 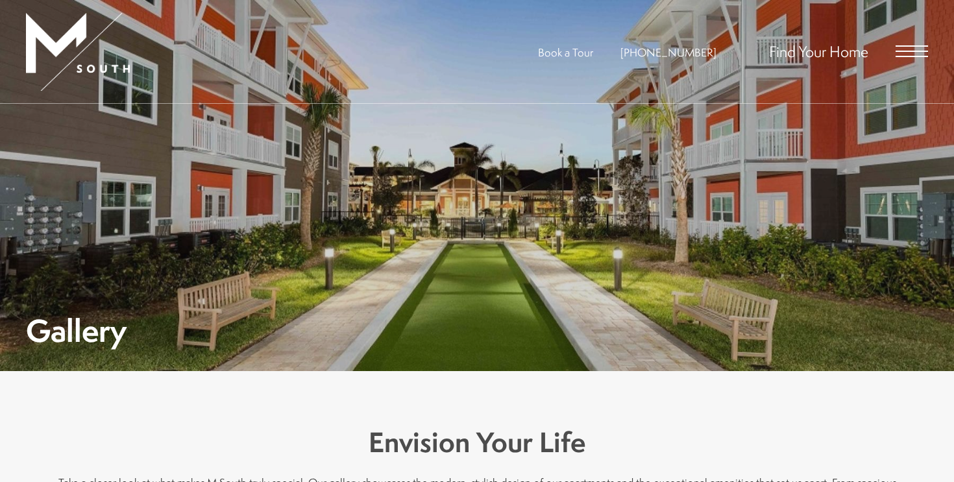 What do you see at coordinates (565, 52) in the screenshot?
I see `a: Book a Tour` at bounding box center [565, 52].